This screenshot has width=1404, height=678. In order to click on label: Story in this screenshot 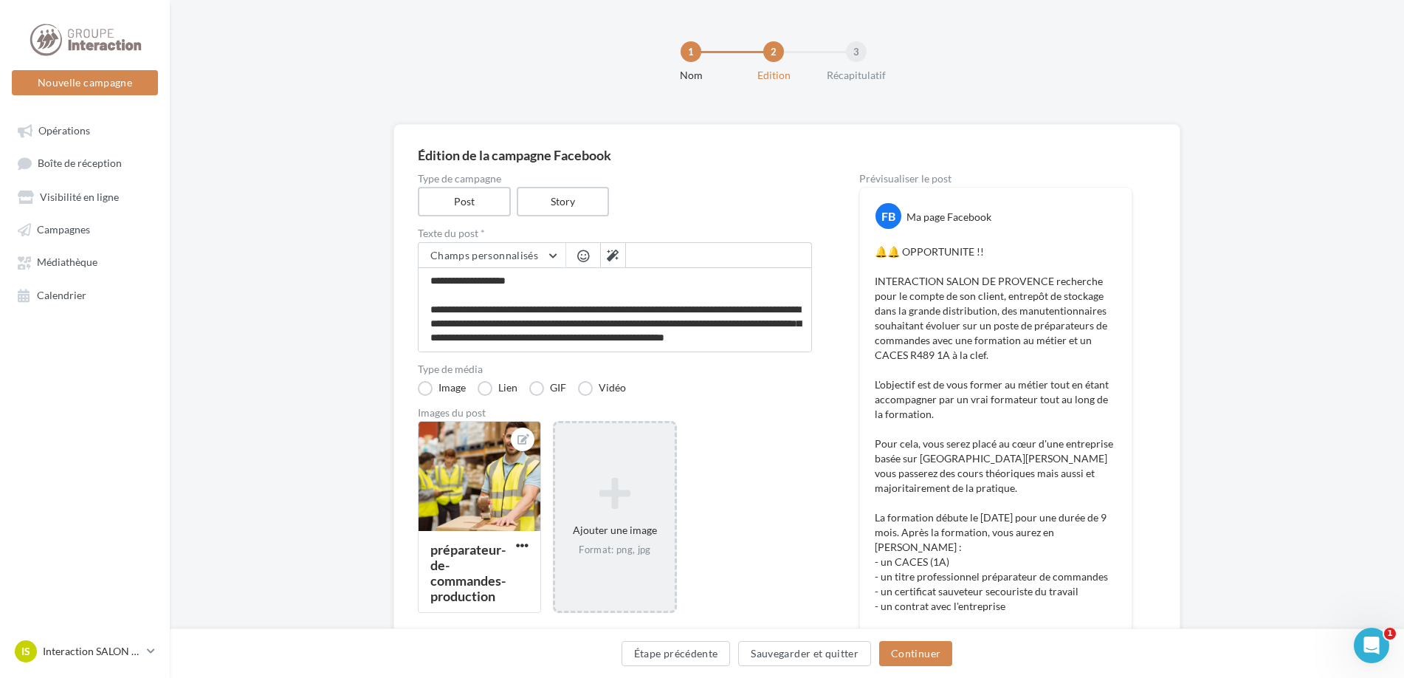, I will do `click(563, 201)`.